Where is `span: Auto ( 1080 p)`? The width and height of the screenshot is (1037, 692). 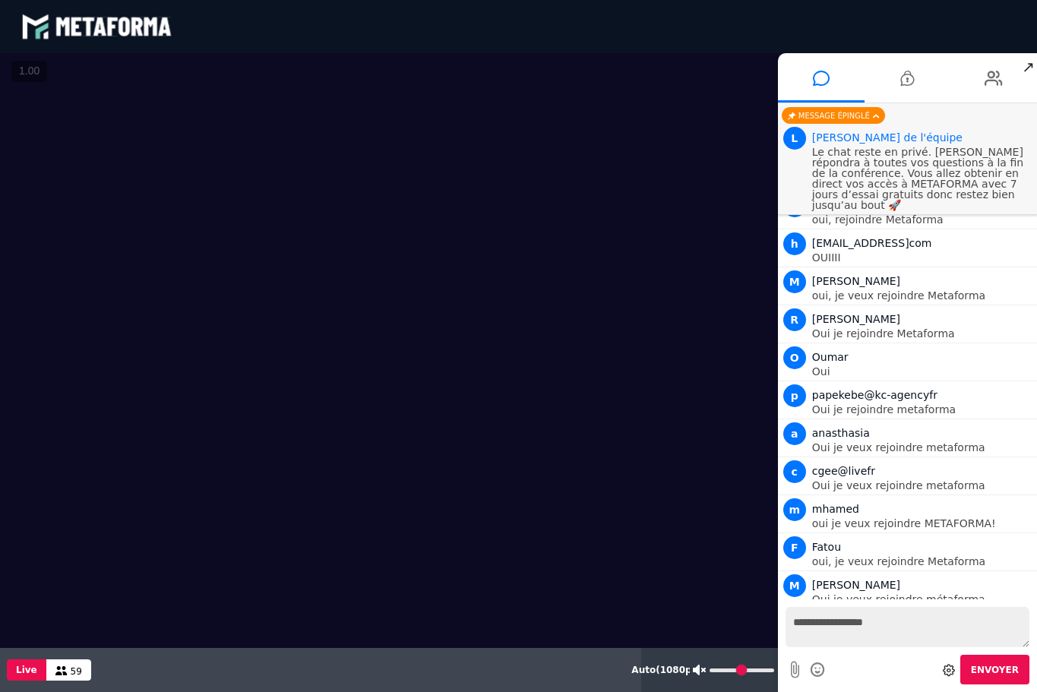
span: Auto ( 1080 p) is located at coordinates (663, 670).